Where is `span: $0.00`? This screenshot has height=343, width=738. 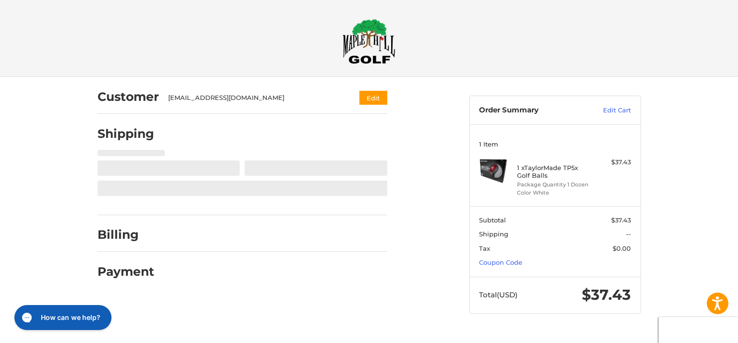
span: $0.00 is located at coordinates (622, 248).